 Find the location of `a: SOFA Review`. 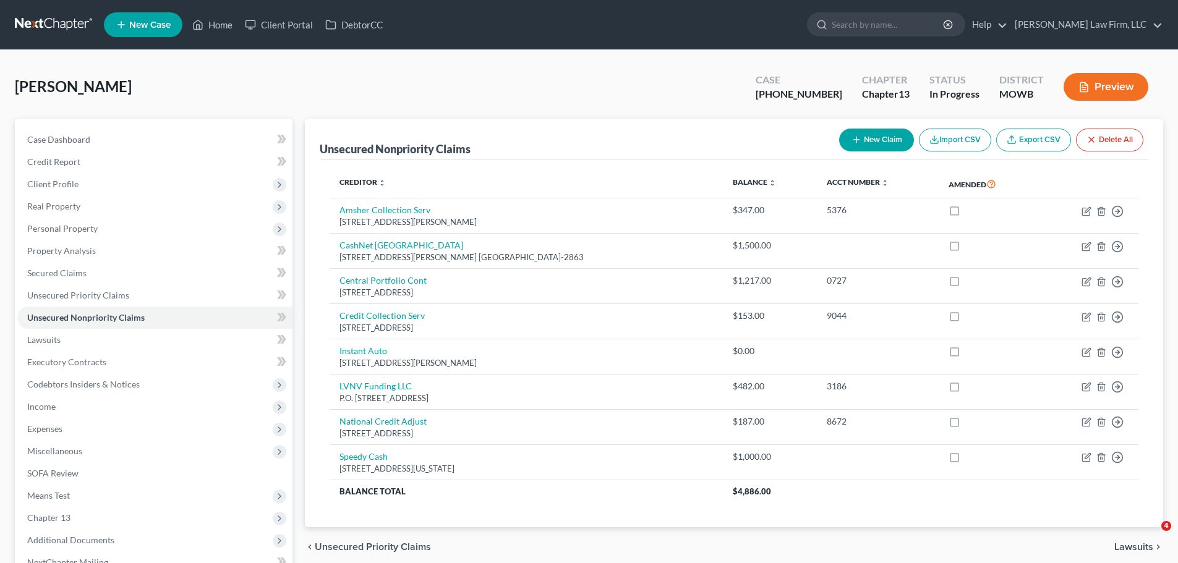

a: SOFA Review is located at coordinates (155, 474).